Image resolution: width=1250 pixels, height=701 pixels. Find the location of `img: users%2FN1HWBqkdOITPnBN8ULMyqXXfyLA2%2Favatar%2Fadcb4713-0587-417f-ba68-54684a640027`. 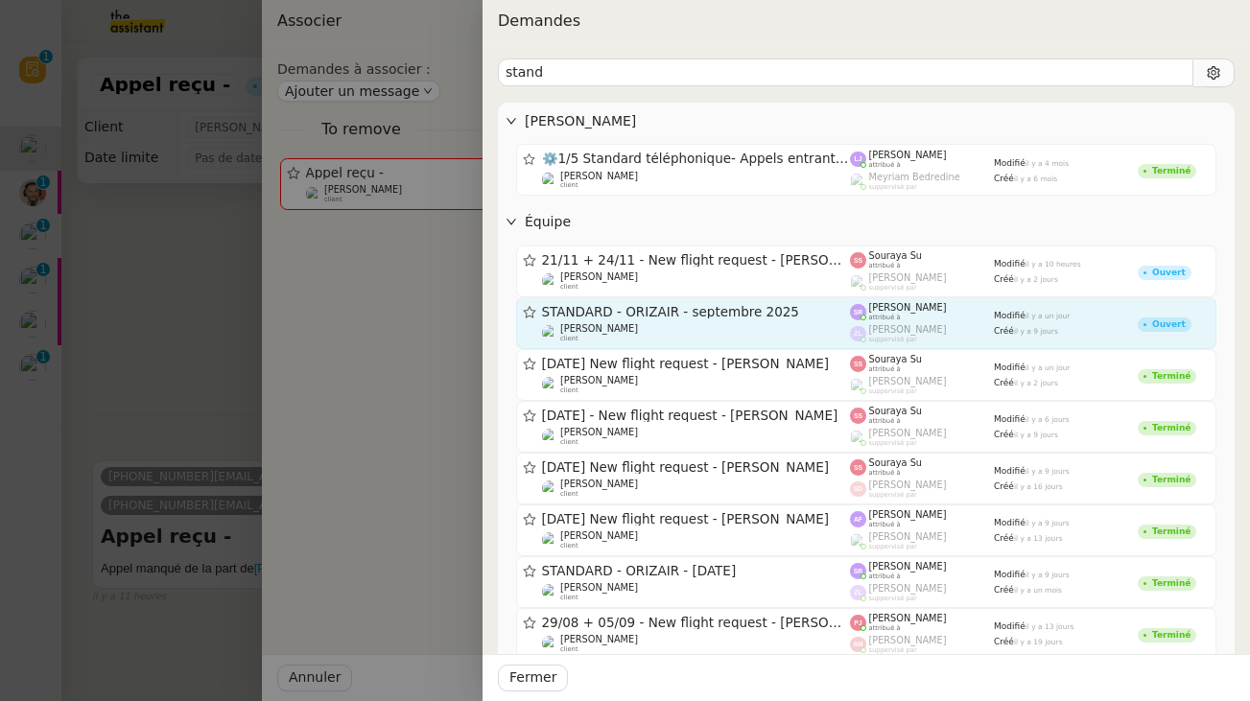

img: users%2FN1HWBqkdOITPnBN8ULMyqXXfyLA2%2Favatar%2Fadcb4713-0587-417f-ba68-54684a640027 is located at coordinates (550, 179).